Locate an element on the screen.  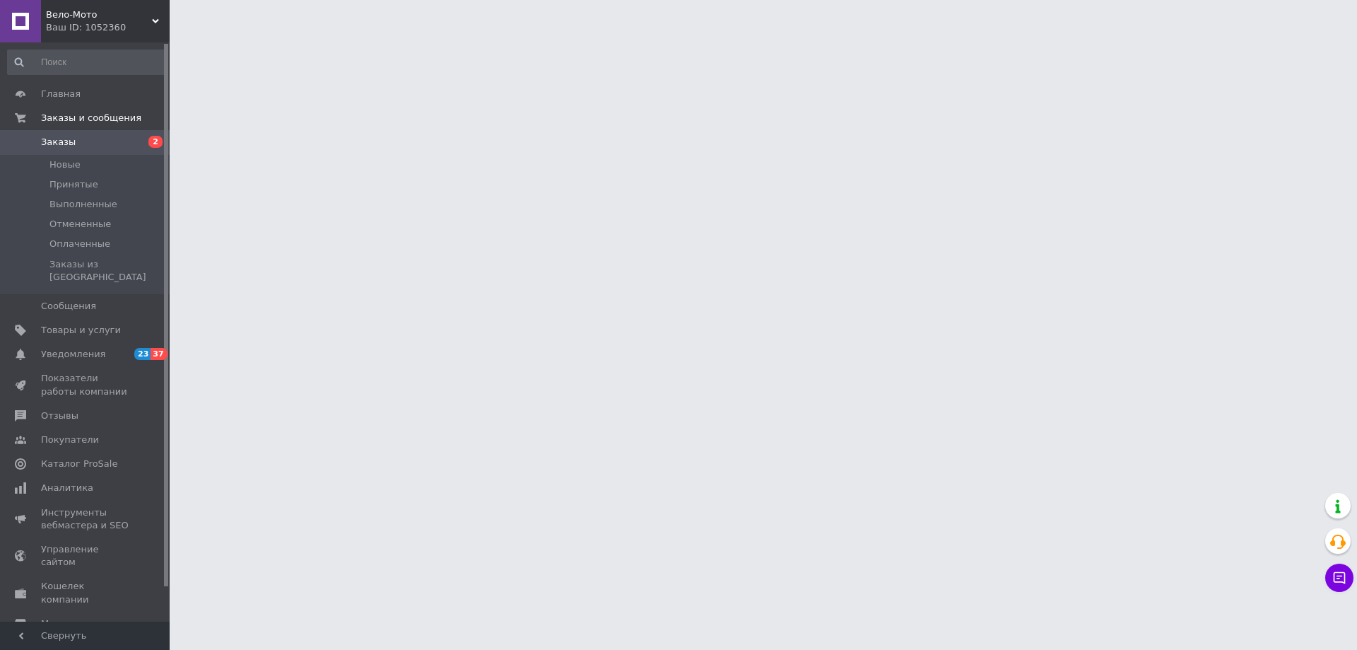
span: Выполненные is located at coordinates (83, 204).